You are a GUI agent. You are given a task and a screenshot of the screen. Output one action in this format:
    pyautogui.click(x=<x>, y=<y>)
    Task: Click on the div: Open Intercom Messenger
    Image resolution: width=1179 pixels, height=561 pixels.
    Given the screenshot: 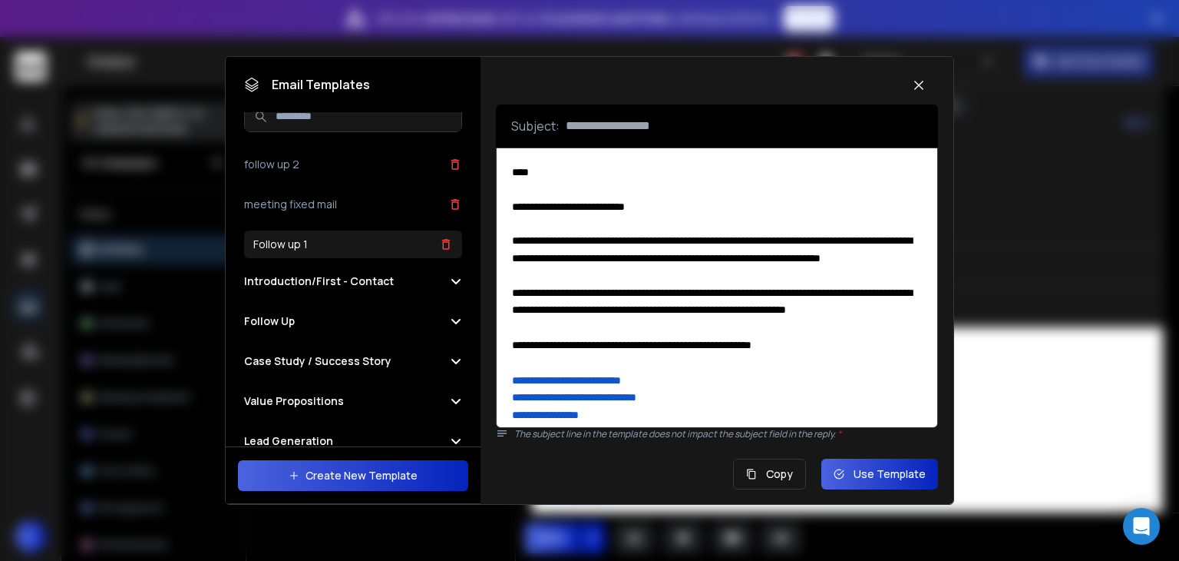 What is the action you would take?
    pyautogui.click(x=1142, y=526)
    